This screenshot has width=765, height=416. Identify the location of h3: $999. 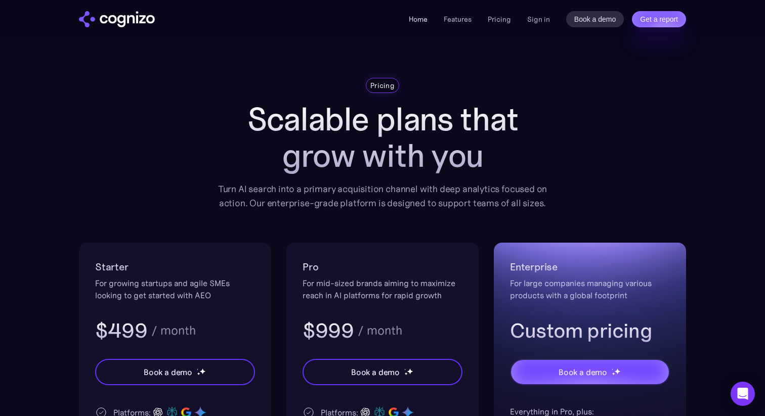
(328, 331).